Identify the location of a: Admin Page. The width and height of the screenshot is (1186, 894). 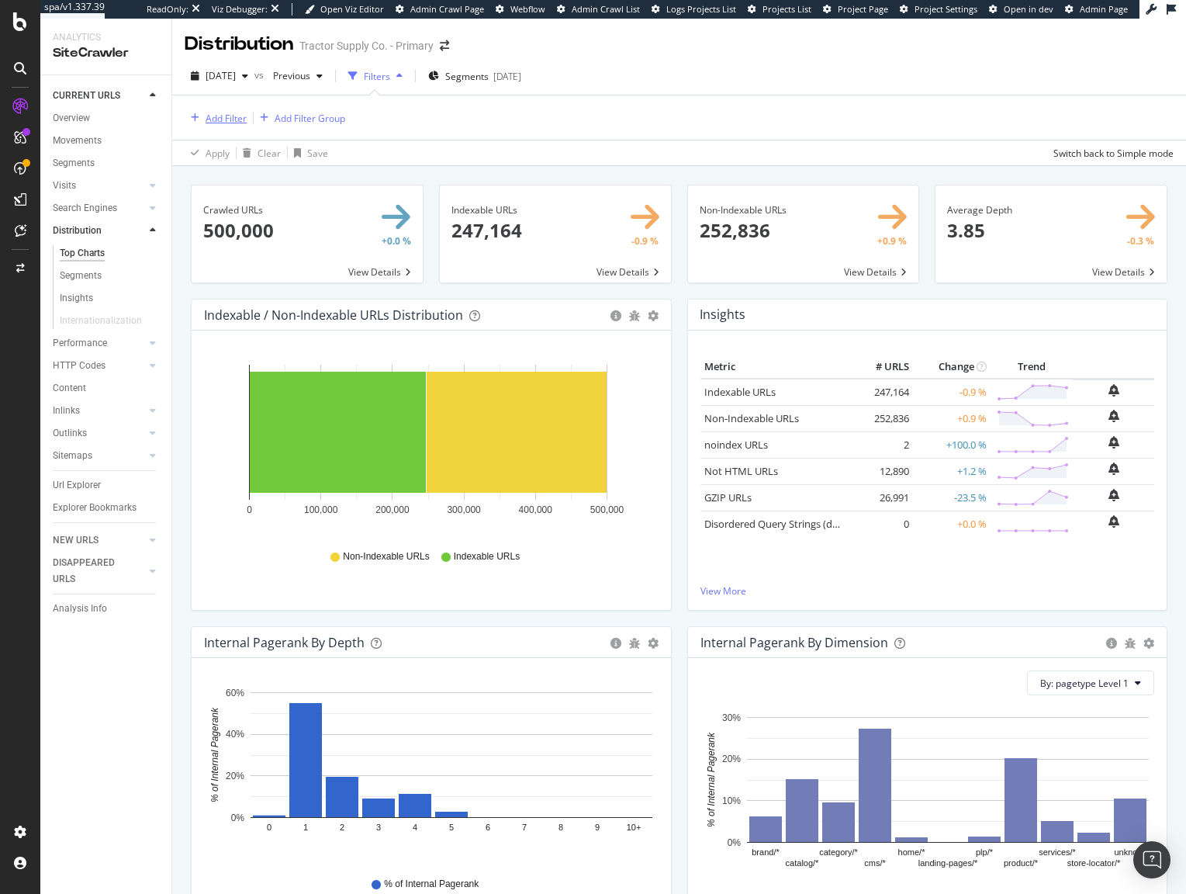
(1096, 9).